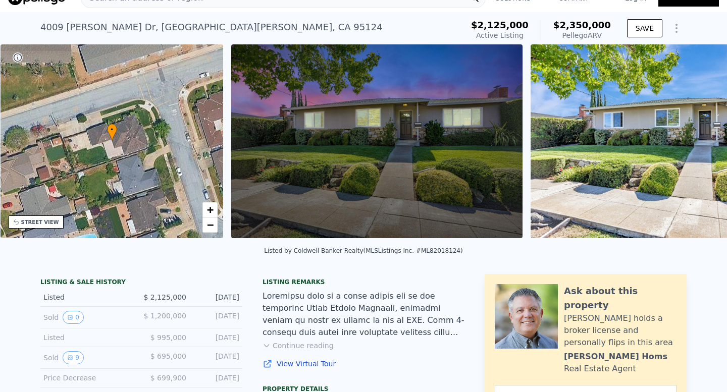 This screenshot has width=727, height=392. Describe the element at coordinates (168, 378) in the screenshot. I see `span: $ 699,900` at that location.